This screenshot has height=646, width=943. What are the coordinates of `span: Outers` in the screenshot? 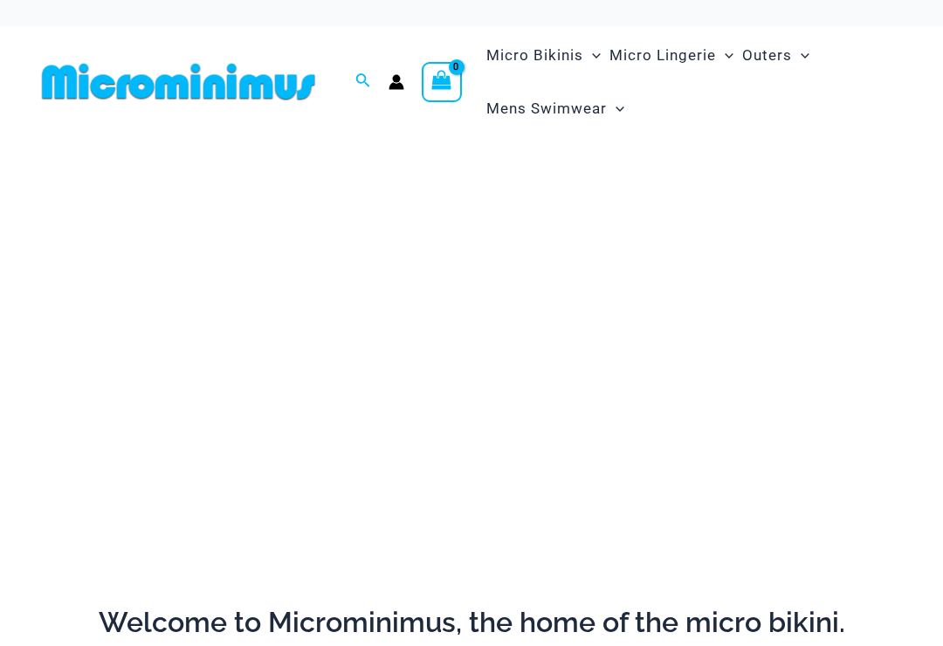 It's located at (767, 55).